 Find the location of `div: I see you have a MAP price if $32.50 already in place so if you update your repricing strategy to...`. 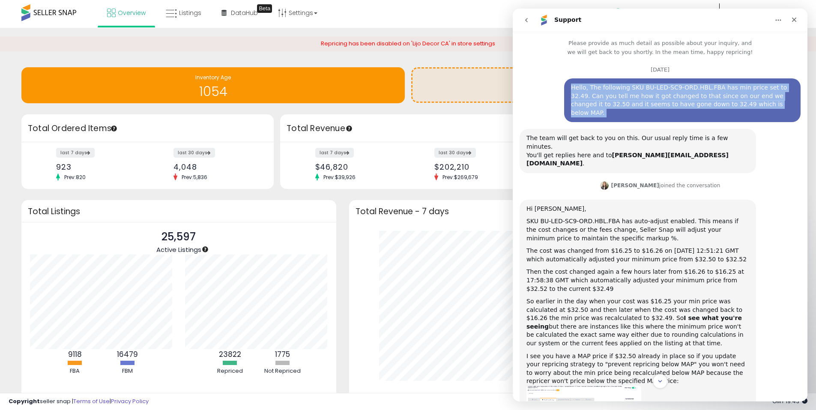

div: I see you have a MAP price if $32.50 already in place so if you update your repricing strategy to... is located at coordinates (125, 360).